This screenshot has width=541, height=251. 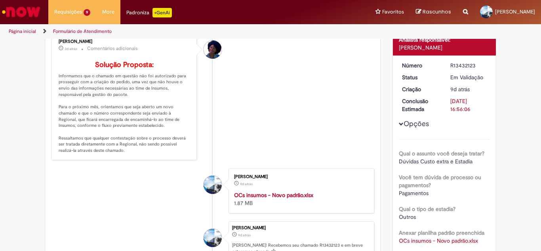 I want to click on small: Comentários adicionais, so click(x=112, y=48).